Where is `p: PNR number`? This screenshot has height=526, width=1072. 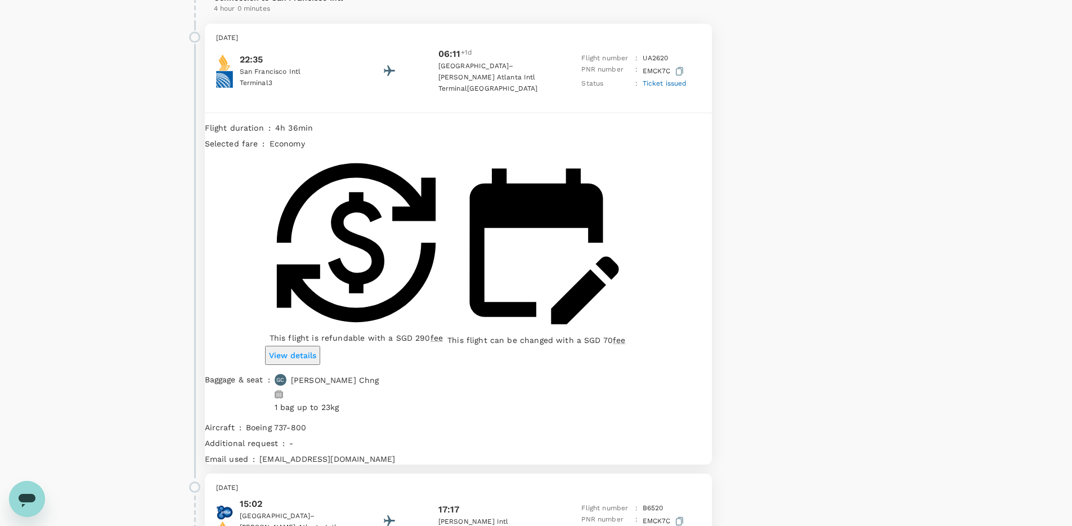
p: PNR number is located at coordinates (606, 71).